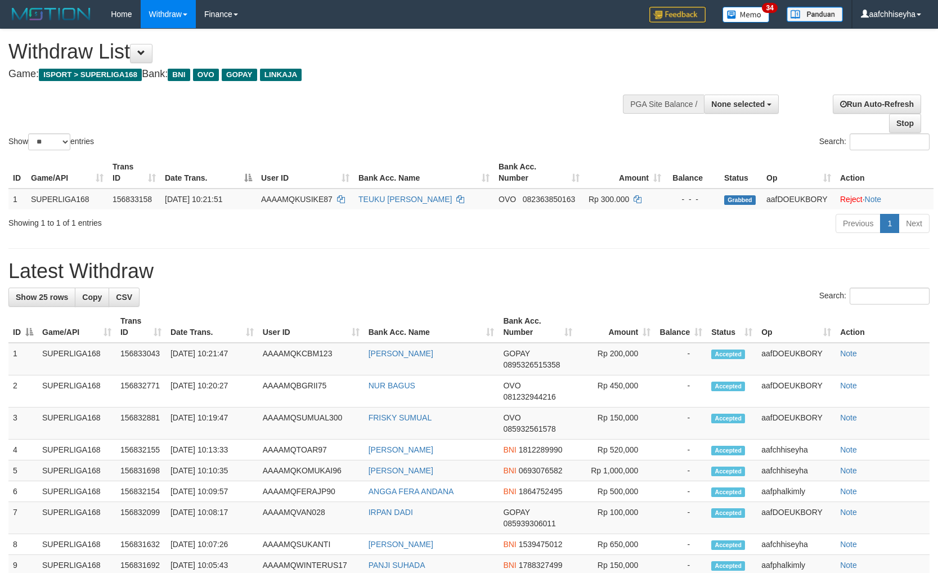 The image size is (938, 573). Describe the element at coordinates (296, 199) in the screenshot. I see `span: AAAAMQKUSIKE87` at that location.